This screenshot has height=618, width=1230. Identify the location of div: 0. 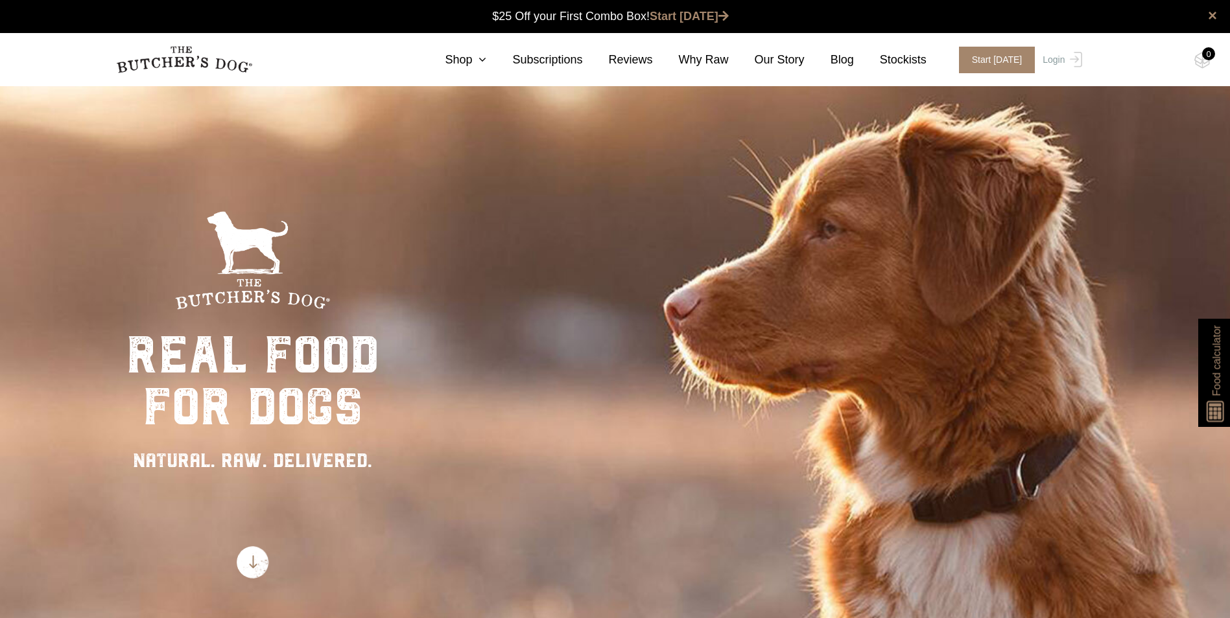
(1208, 54).